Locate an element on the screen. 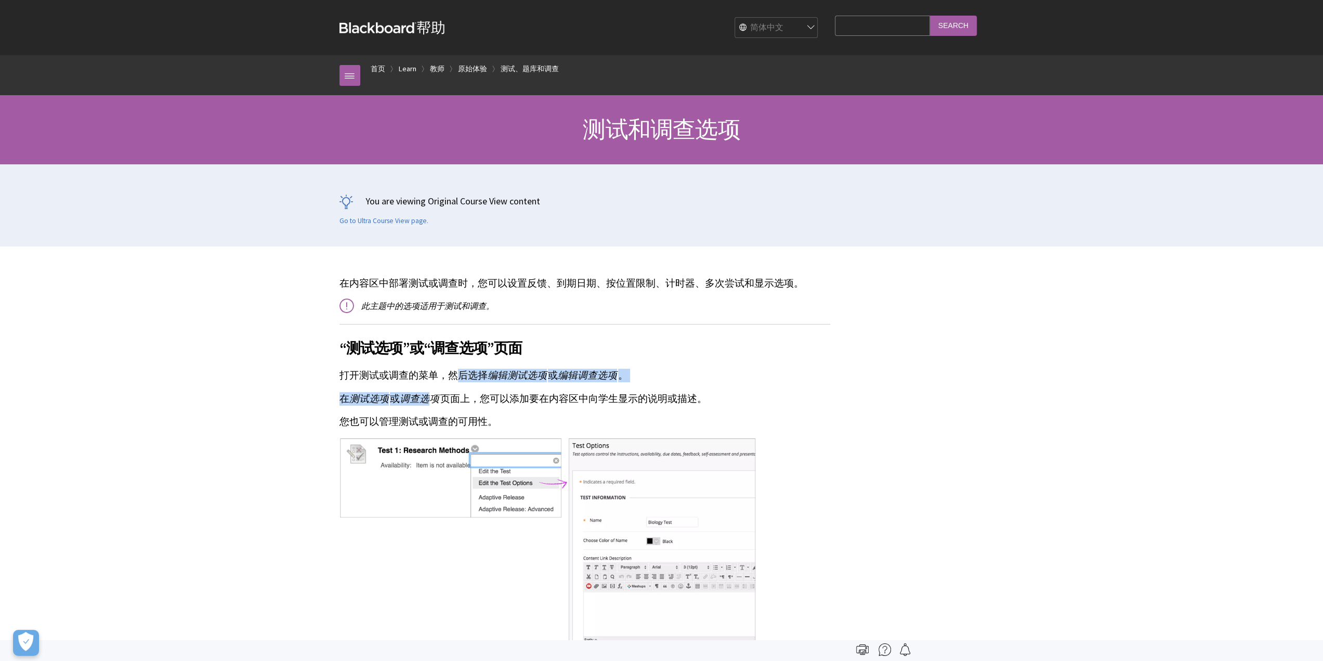 Image resolution: width=1323 pixels, height=661 pixels. p: 此主题中的选项适用于测试和调查。 is located at coordinates (585, 306).